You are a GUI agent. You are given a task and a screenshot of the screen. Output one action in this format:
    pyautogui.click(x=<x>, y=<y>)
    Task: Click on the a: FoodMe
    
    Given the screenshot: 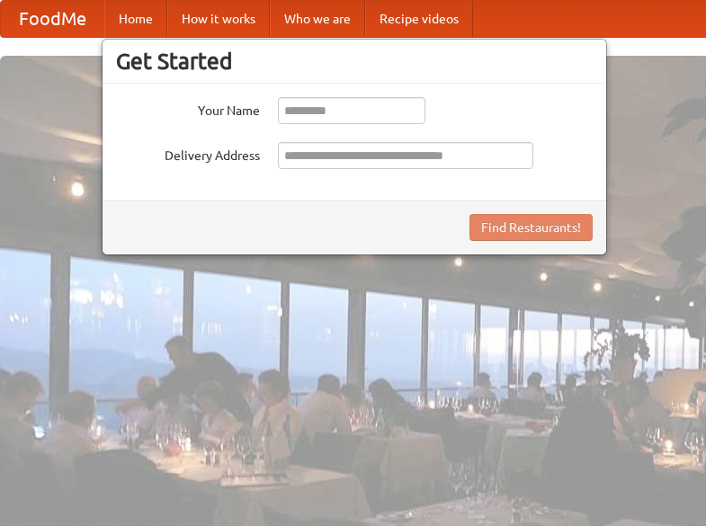 What is the action you would take?
    pyautogui.click(x=52, y=19)
    